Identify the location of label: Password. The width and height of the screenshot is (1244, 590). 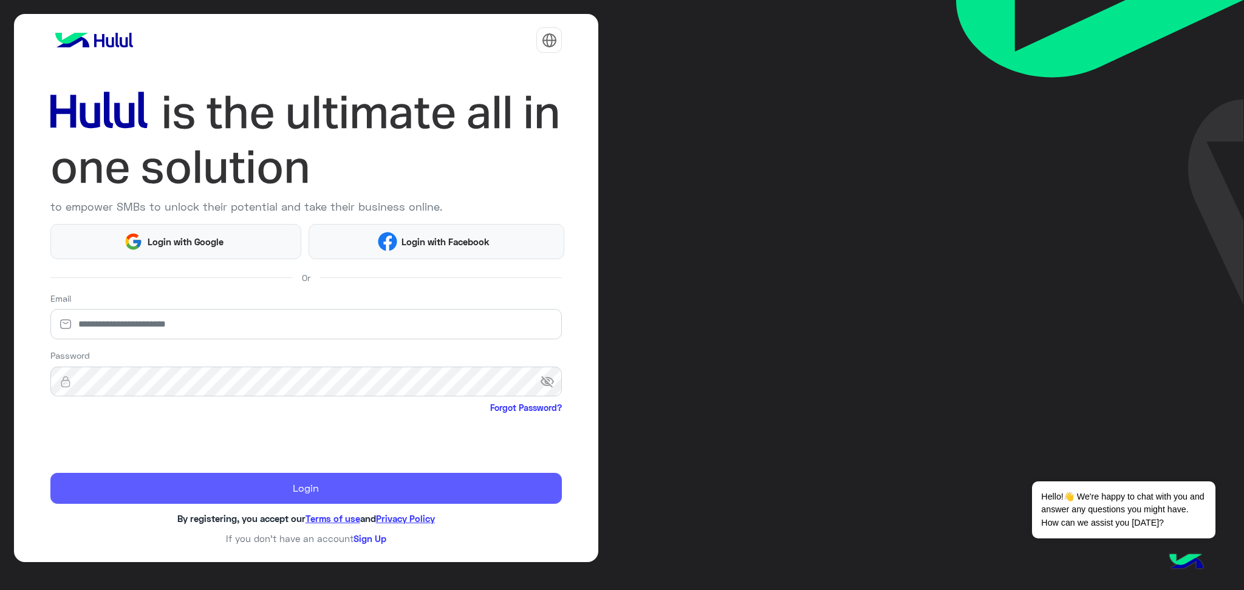
(70, 355).